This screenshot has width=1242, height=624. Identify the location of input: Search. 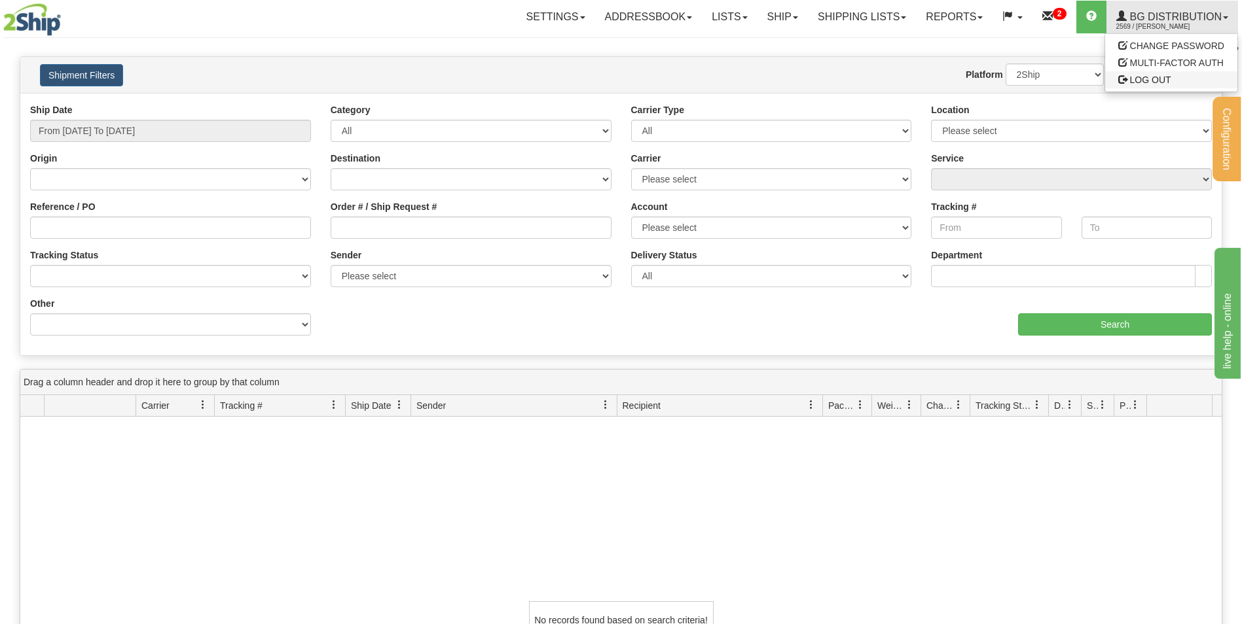
(1115, 325).